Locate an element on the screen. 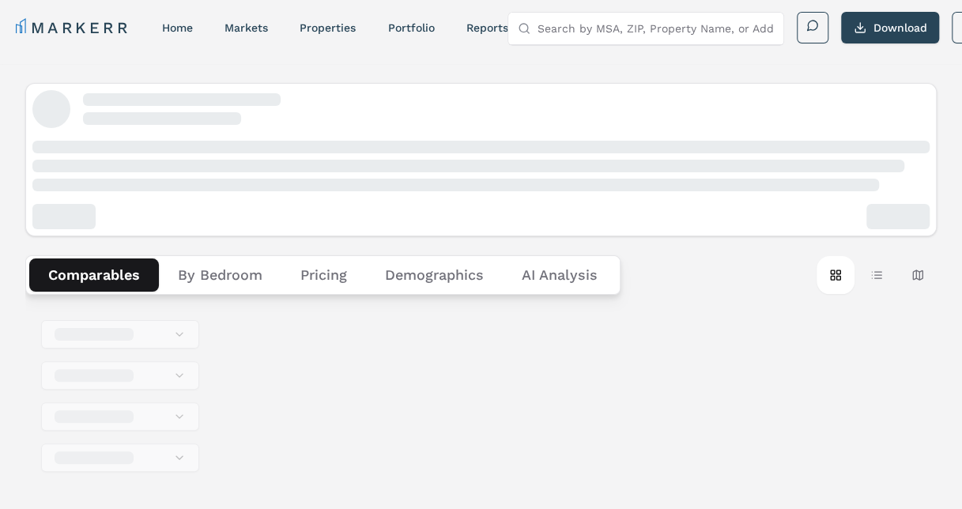 Image resolution: width=962 pixels, height=509 pixels. input: Search by MSA, ZIP, Property Name, or Address is located at coordinates (655, 28).